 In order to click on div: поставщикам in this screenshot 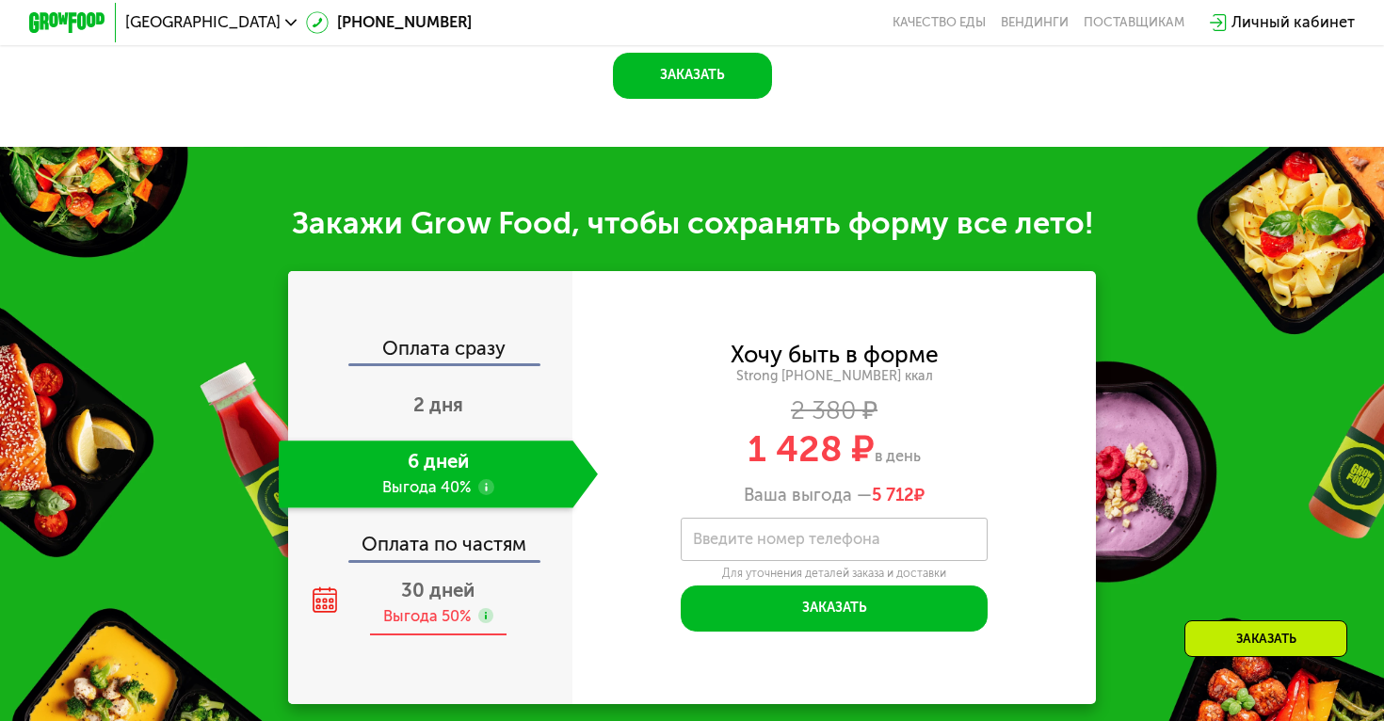, I will do `click(1133, 23)`.